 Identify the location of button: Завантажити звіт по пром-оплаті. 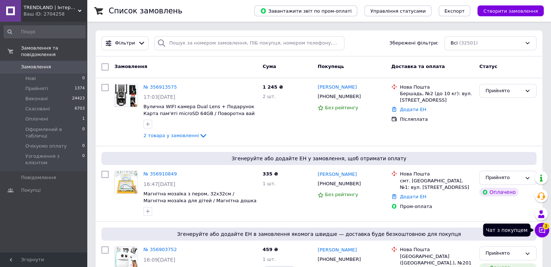
(306, 11).